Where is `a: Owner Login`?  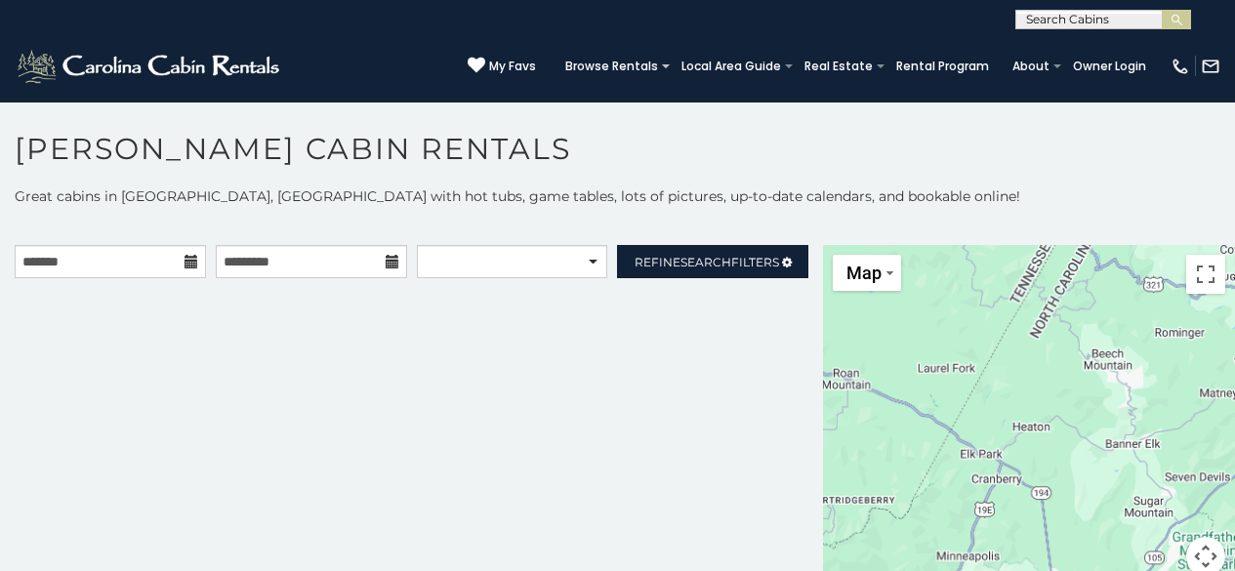 a: Owner Login is located at coordinates (1109, 66).